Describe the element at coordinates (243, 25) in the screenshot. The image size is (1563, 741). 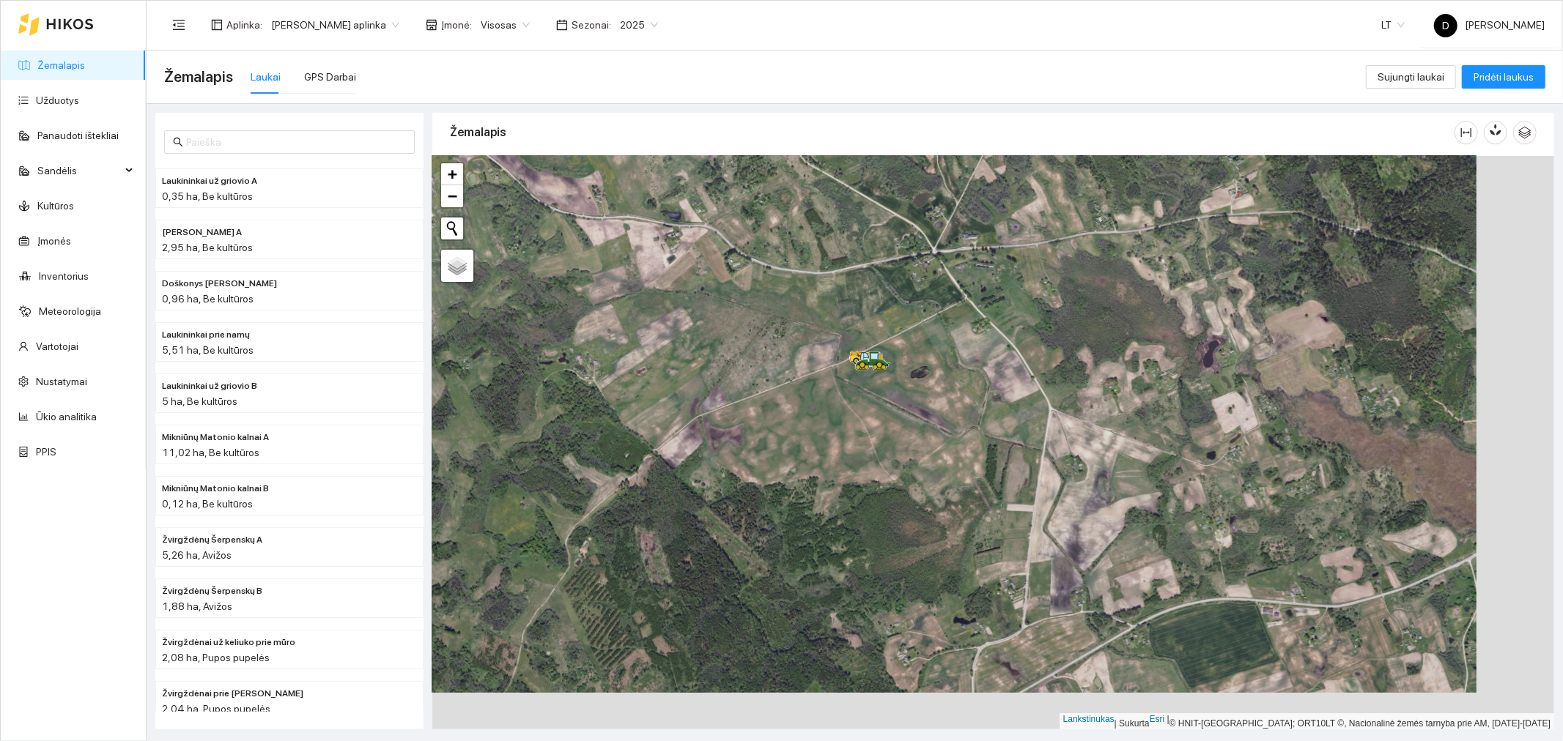
I see `font: Aplinka` at that location.